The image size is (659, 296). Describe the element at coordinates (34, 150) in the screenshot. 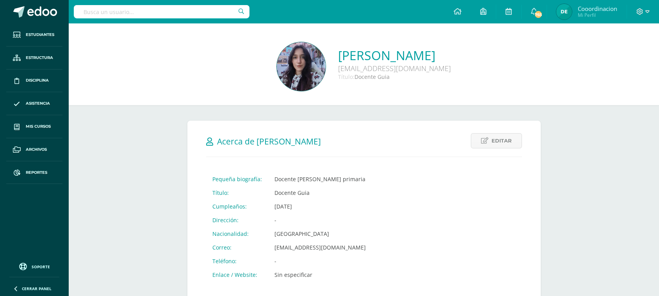

I see `a: Archivos` at that location.